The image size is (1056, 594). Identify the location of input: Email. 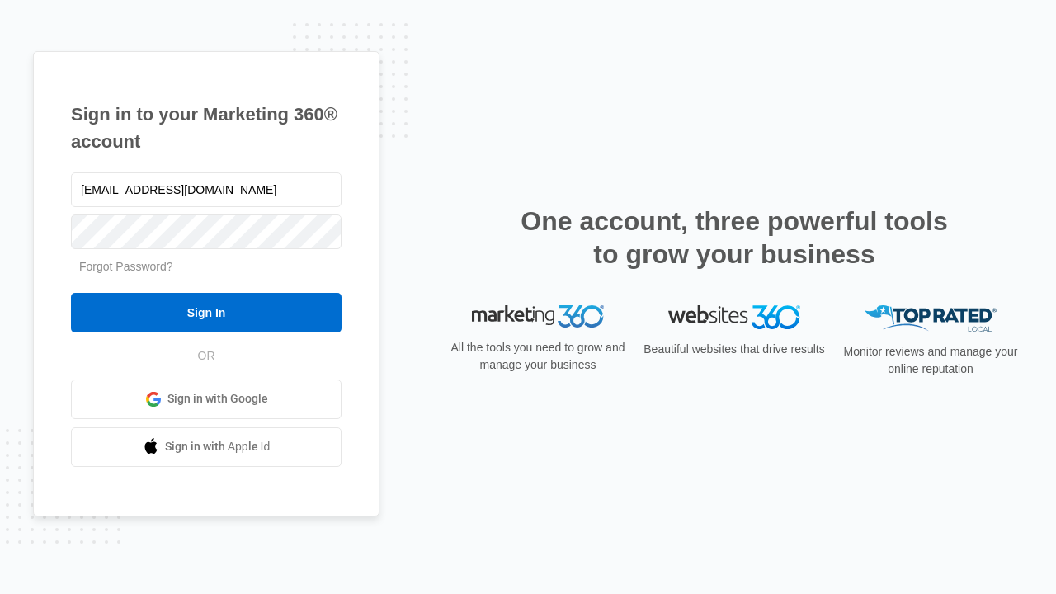
(206, 190).